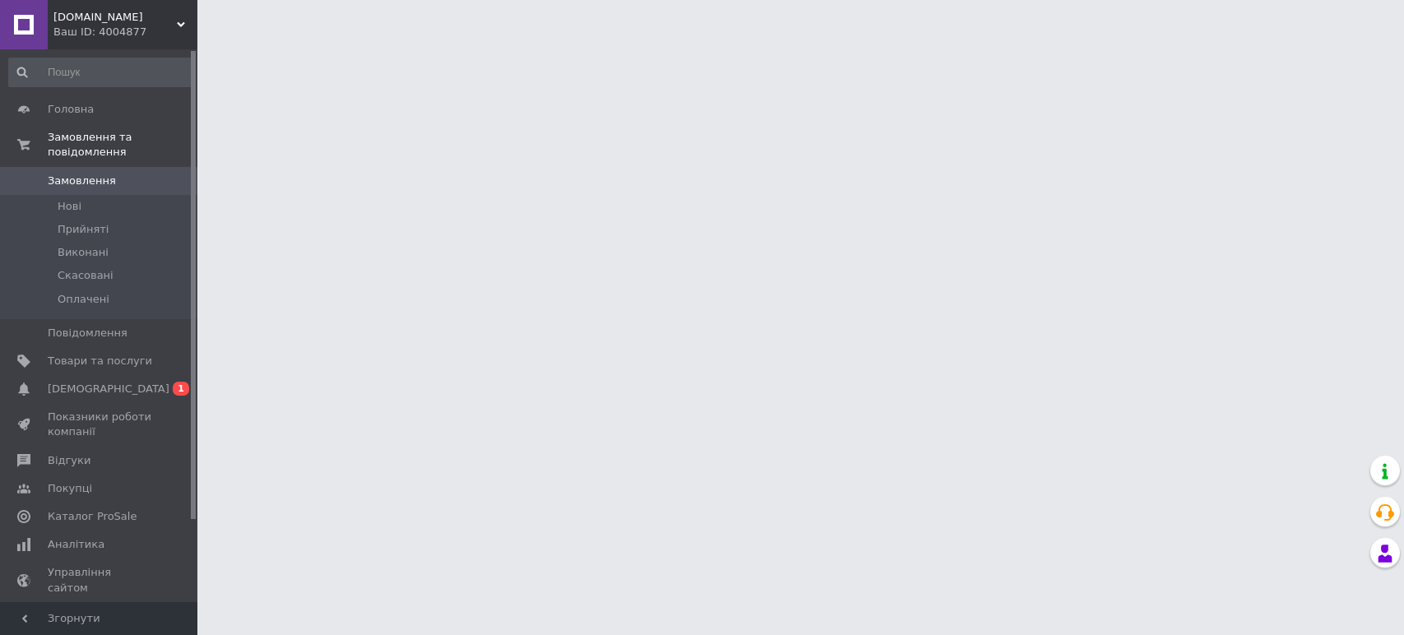 Image resolution: width=1404 pixels, height=635 pixels. I want to click on span: Товари та послуги, so click(100, 361).